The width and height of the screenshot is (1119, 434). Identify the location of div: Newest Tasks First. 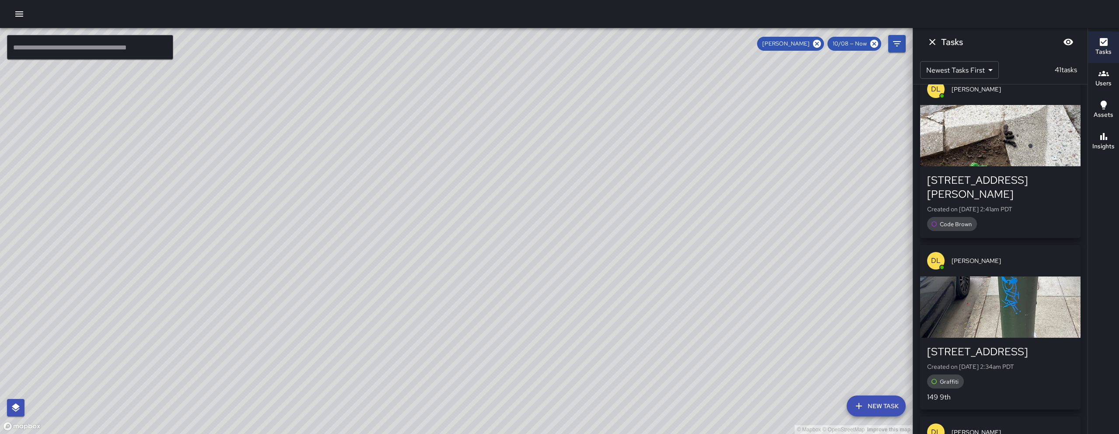
(960, 70).